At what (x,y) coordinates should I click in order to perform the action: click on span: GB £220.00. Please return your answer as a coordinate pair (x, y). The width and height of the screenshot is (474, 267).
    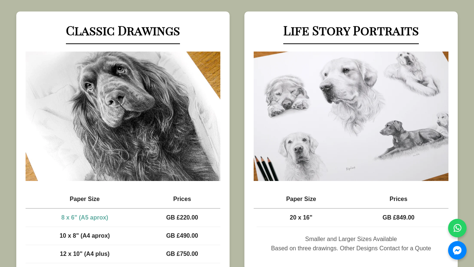
    Looking at the image, I should click on (182, 217).